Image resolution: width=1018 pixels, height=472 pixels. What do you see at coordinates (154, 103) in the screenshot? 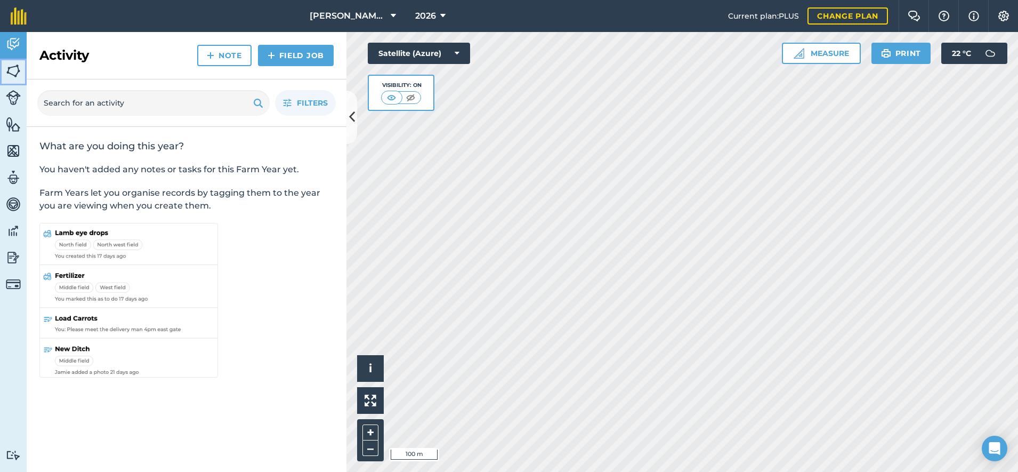
I see `input: Search for an activity` at bounding box center [154, 103].